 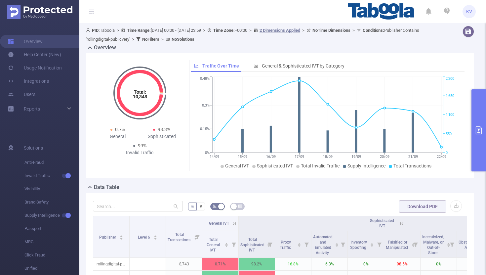 What do you see at coordinates (329, 264) in the screenshot?
I see `p: 6.3%` at bounding box center [329, 264].